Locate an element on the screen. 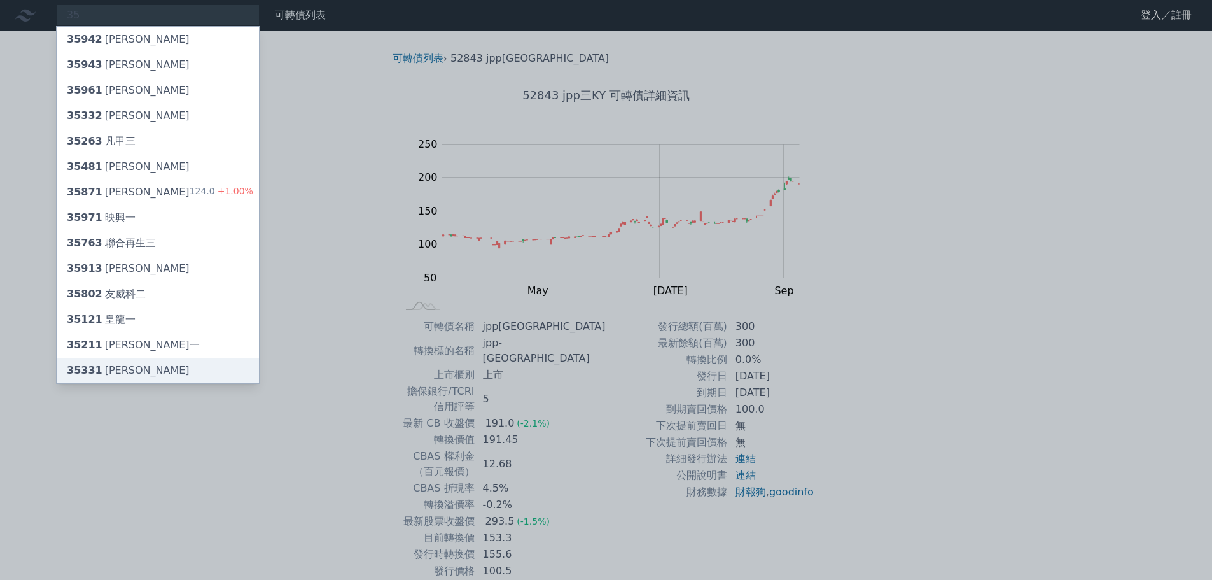 This screenshot has height=580, width=1212. div: 凡甲三 is located at coordinates (101, 141).